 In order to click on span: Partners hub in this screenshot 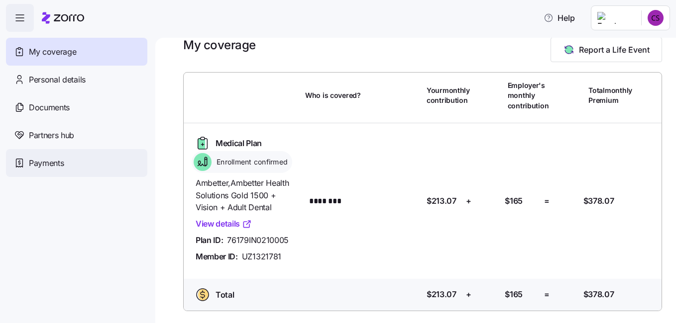, I will do `click(51, 135)`.